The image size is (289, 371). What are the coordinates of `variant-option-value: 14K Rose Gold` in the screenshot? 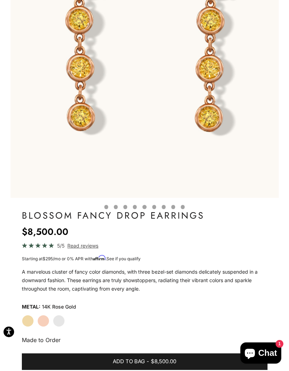 It's located at (59, 307).